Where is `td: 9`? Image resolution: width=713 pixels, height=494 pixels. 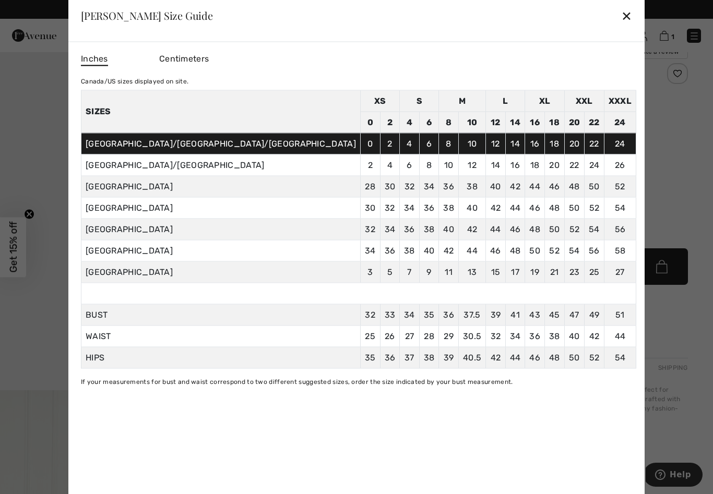
td: 9 is located at coordinates (429, 272).